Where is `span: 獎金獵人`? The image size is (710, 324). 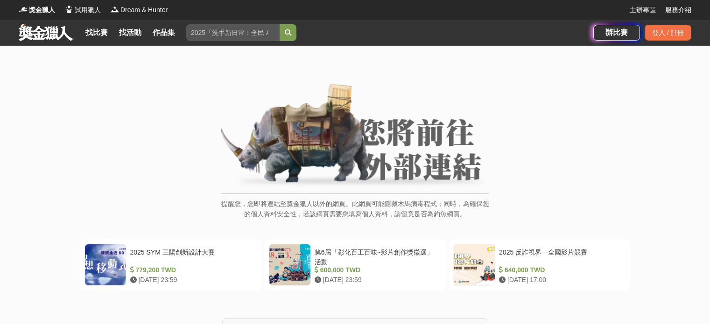 span: 獎金獵人 is located at coordinates (42, 10).